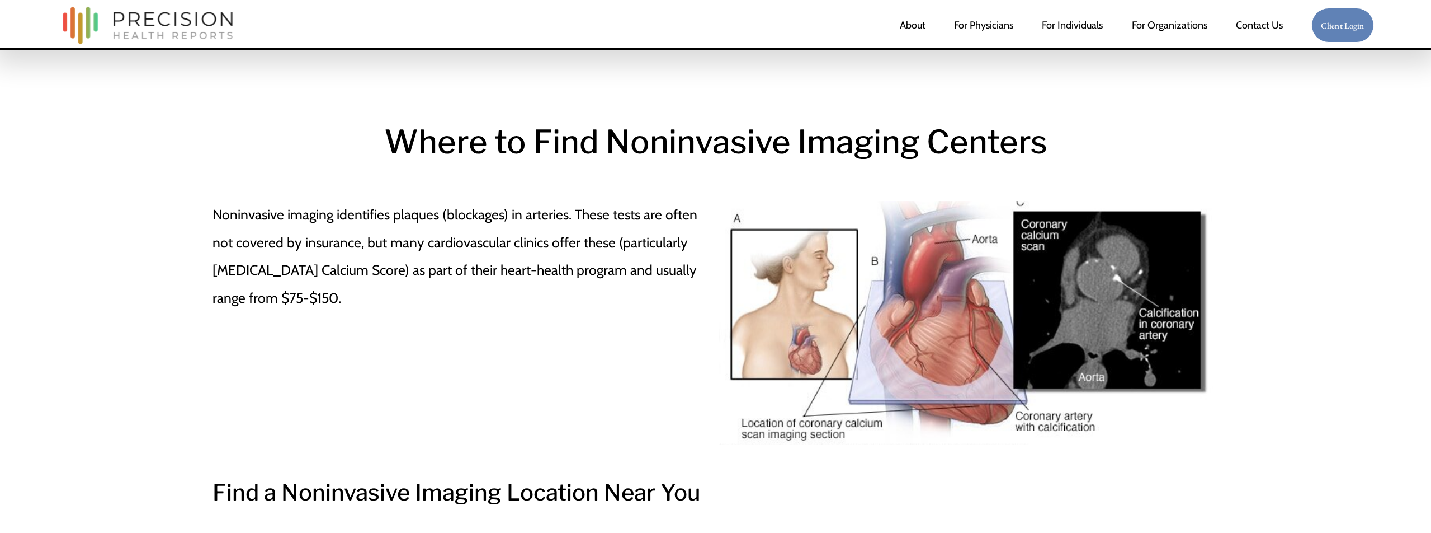  I want to click on a: For Individuals, so click(1072, 25).